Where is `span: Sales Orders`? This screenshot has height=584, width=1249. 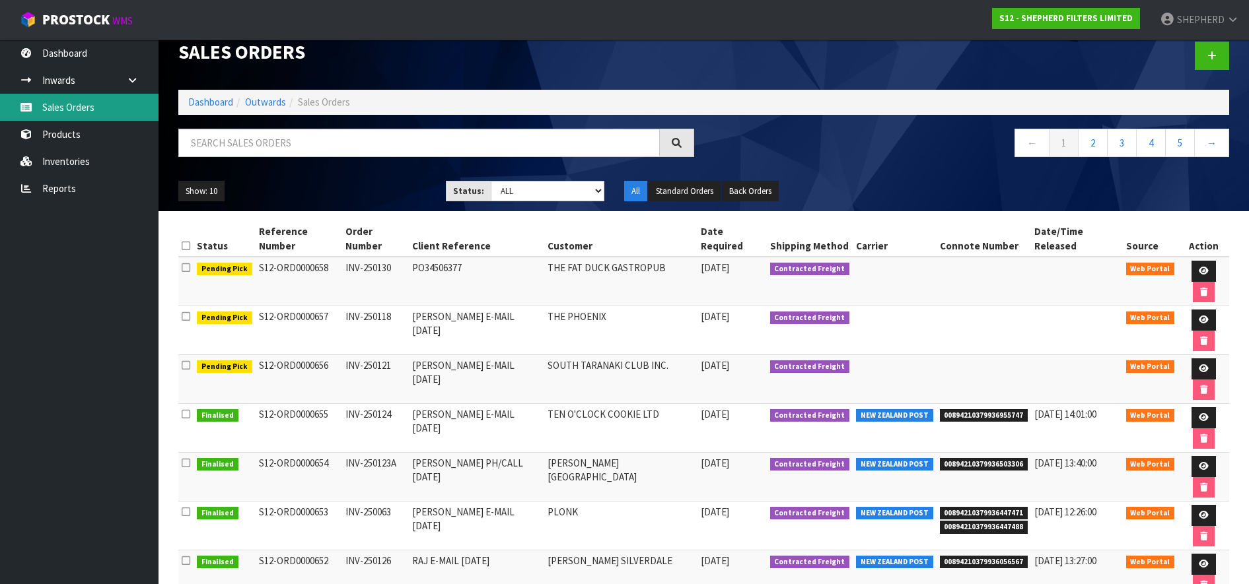
span: Sales Orders is located at coordinates (324, 102).